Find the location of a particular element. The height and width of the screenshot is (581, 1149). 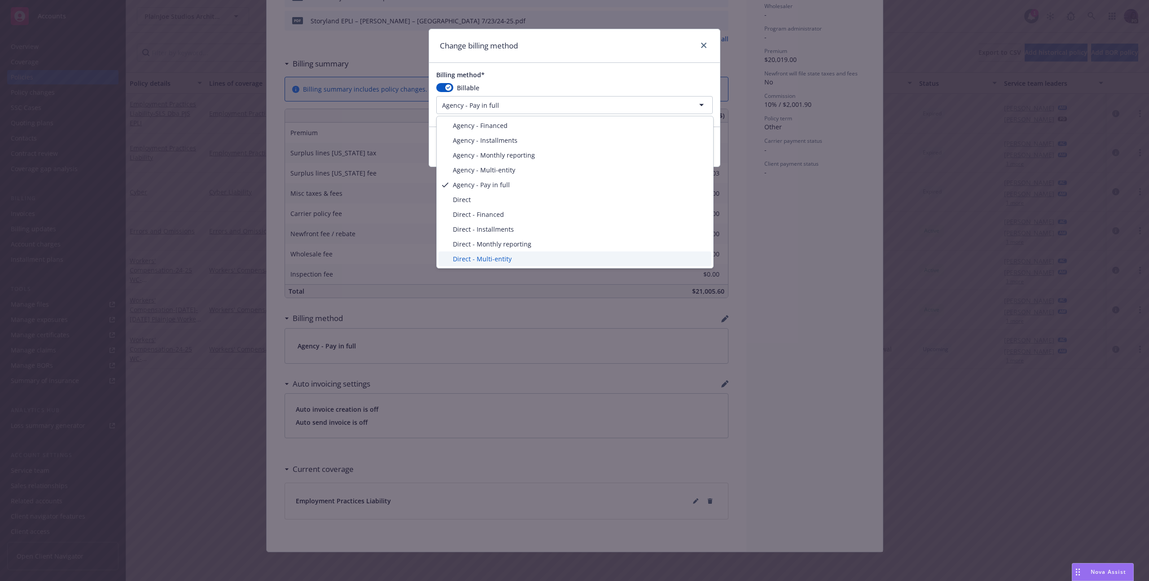

span: Direct - Monthly reporting is located at coordinates (492, 244).